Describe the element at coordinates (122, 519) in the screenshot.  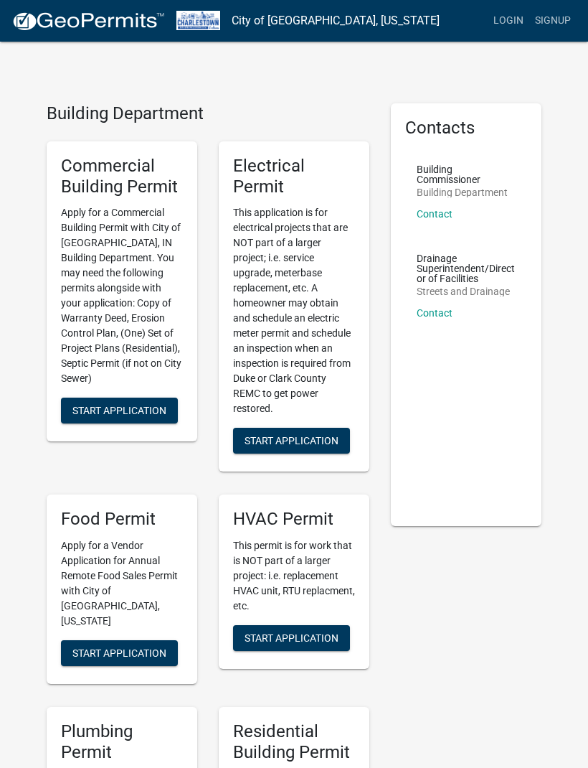
I see `h5: Food Permit` at that location.